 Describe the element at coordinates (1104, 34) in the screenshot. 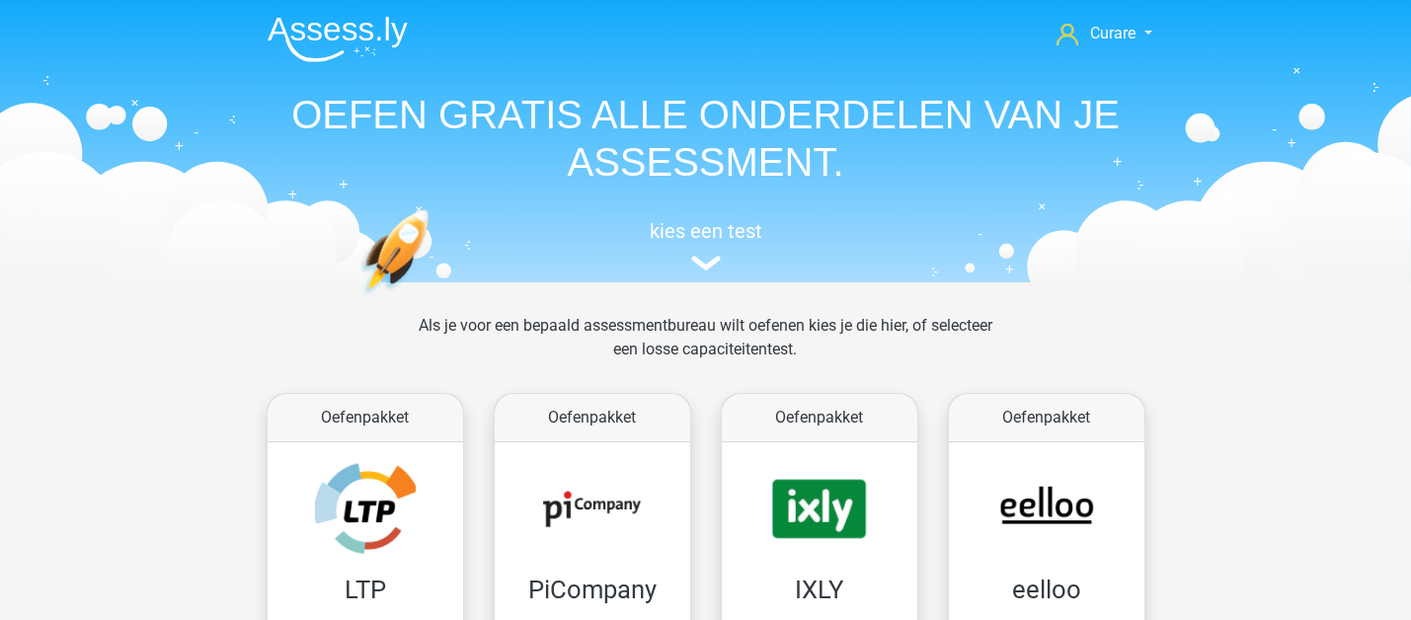

I see `a: Curare` at that location.